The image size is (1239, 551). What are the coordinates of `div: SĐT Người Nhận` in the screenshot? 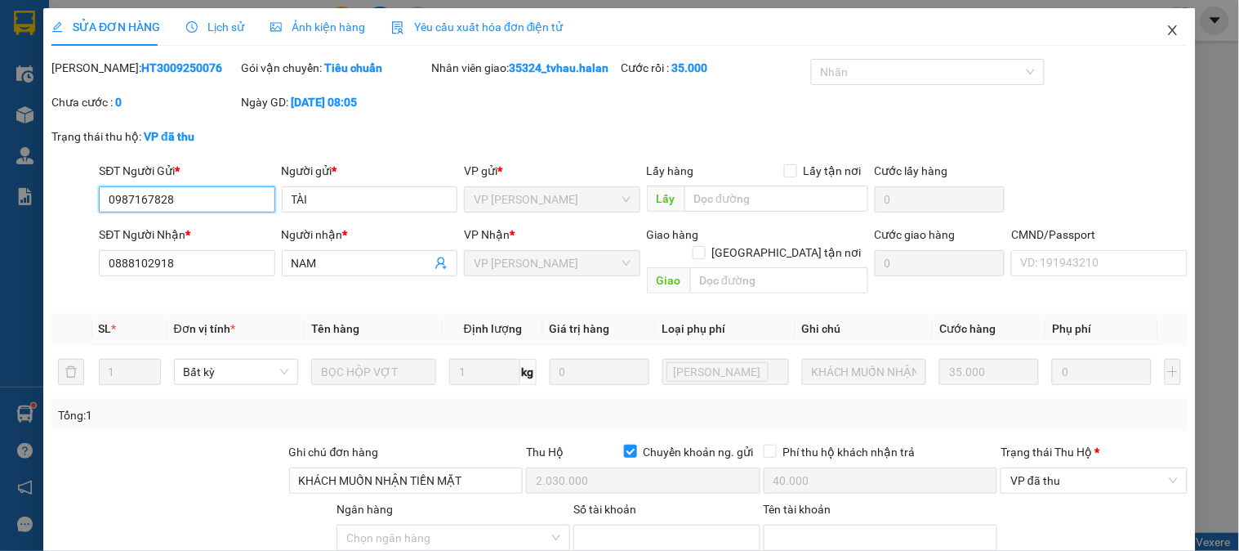 It's located at (186, 234).